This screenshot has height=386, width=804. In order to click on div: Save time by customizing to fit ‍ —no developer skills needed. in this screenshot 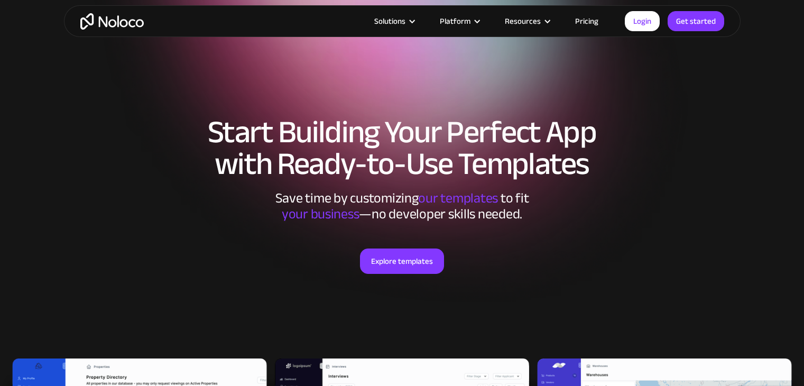, I will do `click(402, 206)`.